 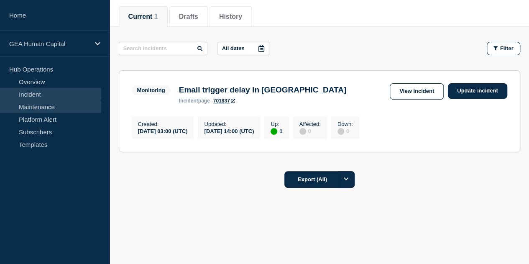 I want to click on p: Affected :, so click(x=310, y=124).